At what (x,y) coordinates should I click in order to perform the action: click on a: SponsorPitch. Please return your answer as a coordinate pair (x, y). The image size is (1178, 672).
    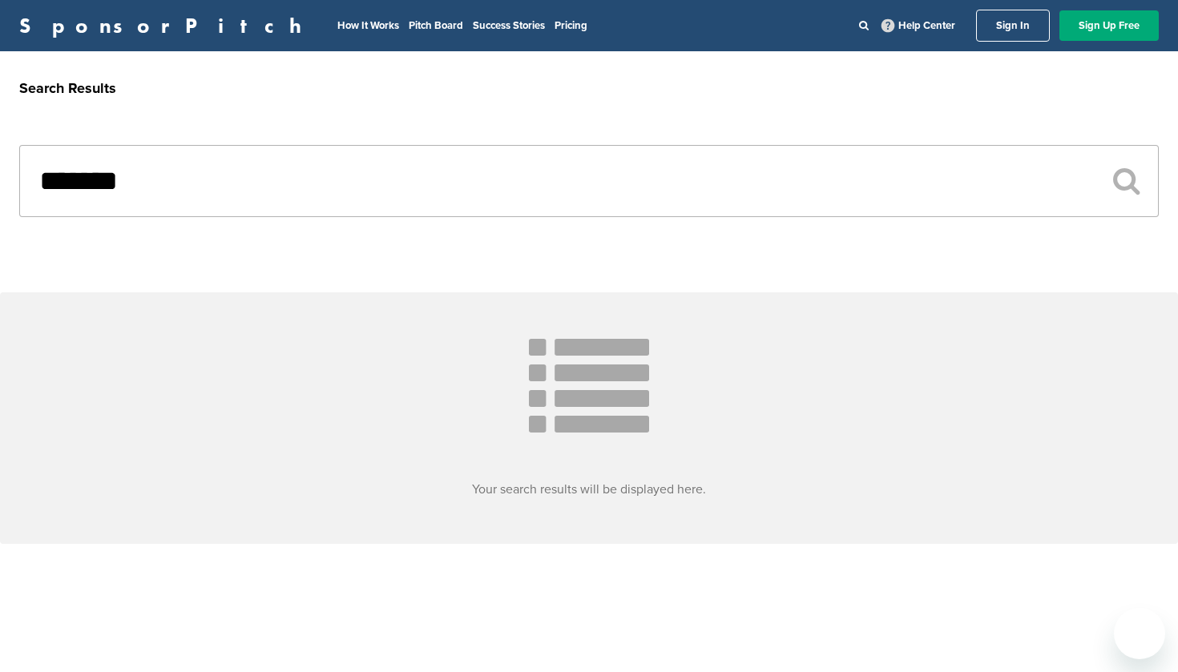
    Looking at the image, I should click on (165, 26).